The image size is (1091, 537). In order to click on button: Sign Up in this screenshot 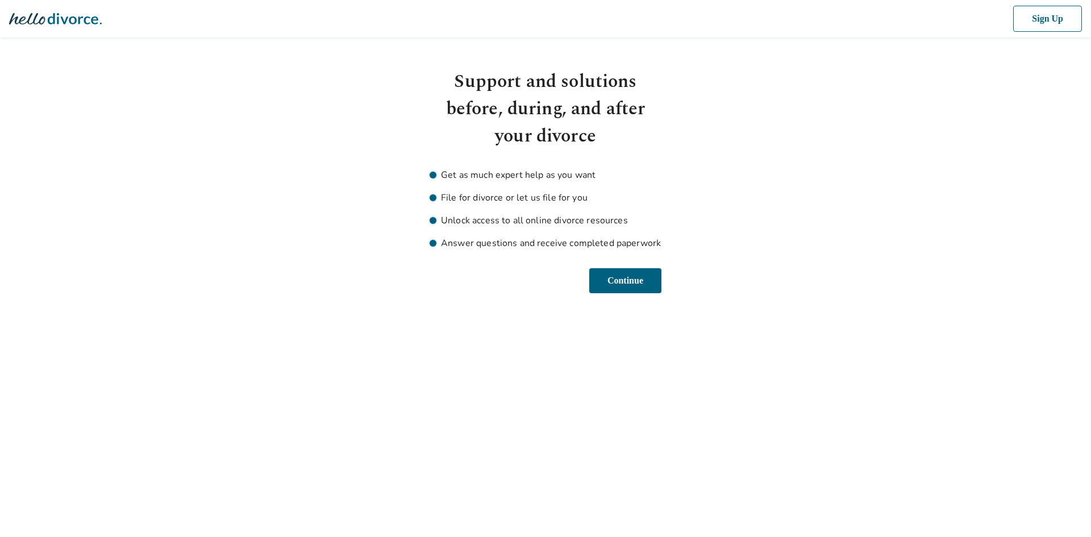, I will do `click(1046, 19)`.